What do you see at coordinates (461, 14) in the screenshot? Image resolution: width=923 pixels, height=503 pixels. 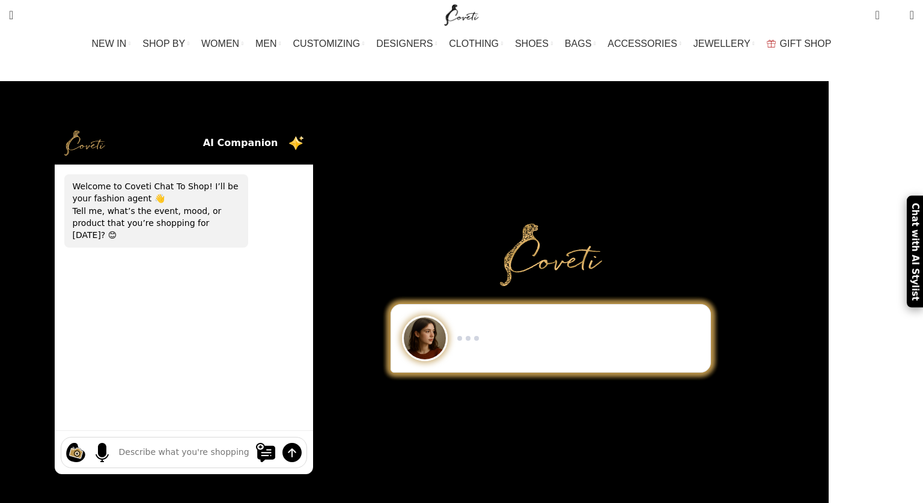 I see `a: Site logo` at bounding box center [461, 14].